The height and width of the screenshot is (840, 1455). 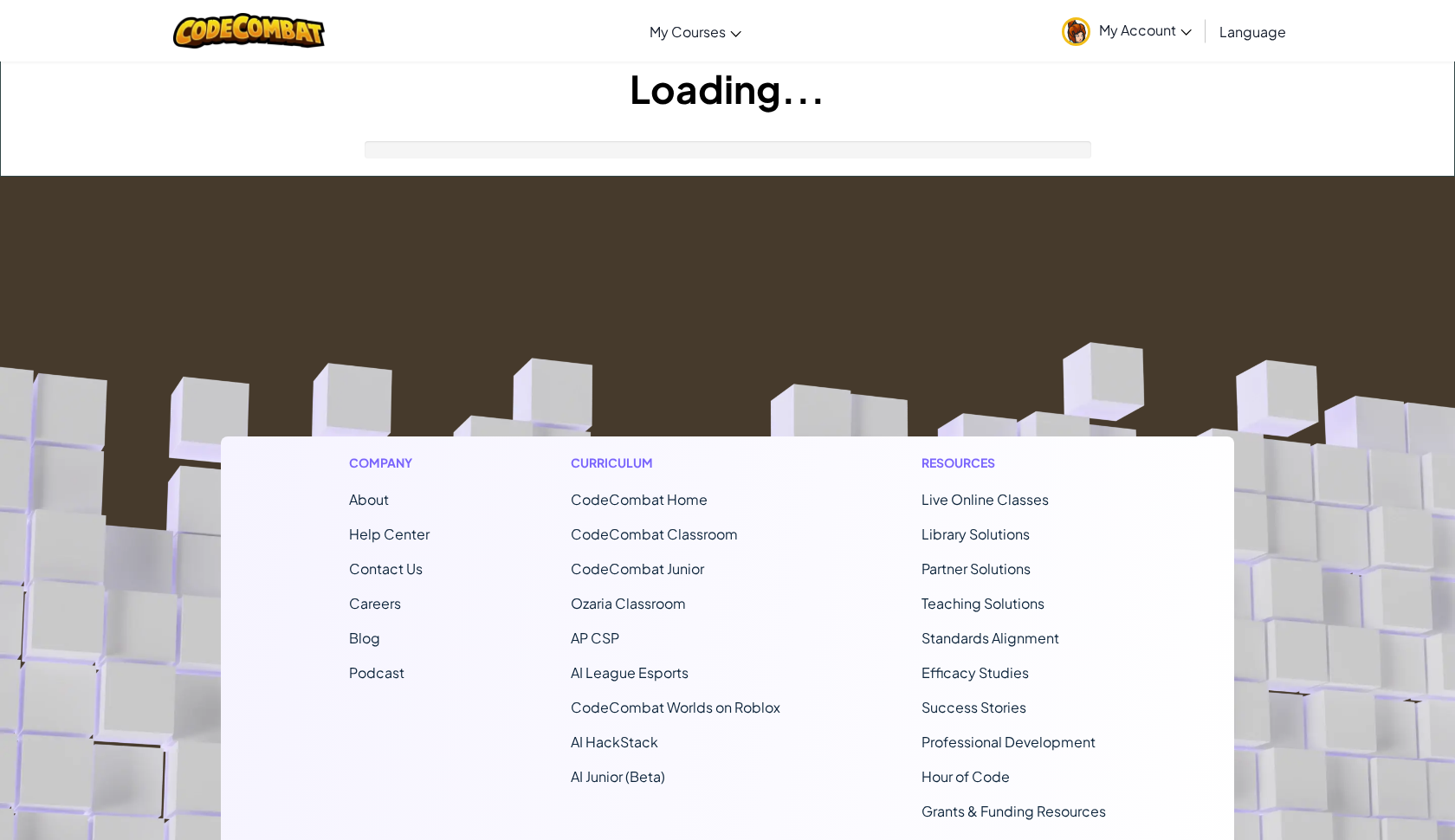 What do you see at coordinates (1013, 810) in the screenshot?
I see `a: Grants & Funding Resources` at bounding box center [1013, 810].